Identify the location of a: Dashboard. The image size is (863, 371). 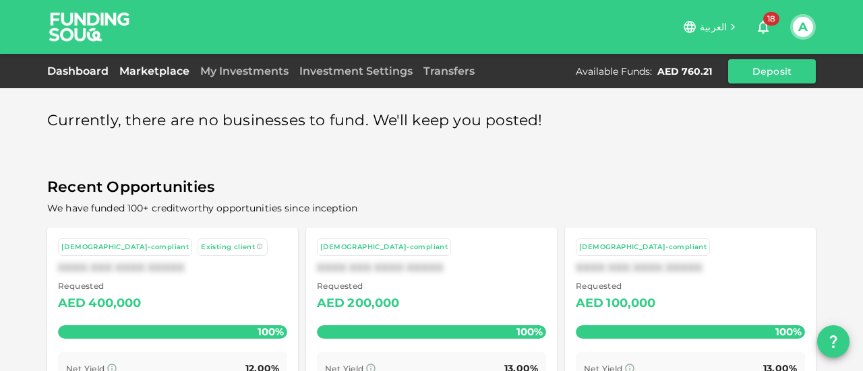
(80, 71).